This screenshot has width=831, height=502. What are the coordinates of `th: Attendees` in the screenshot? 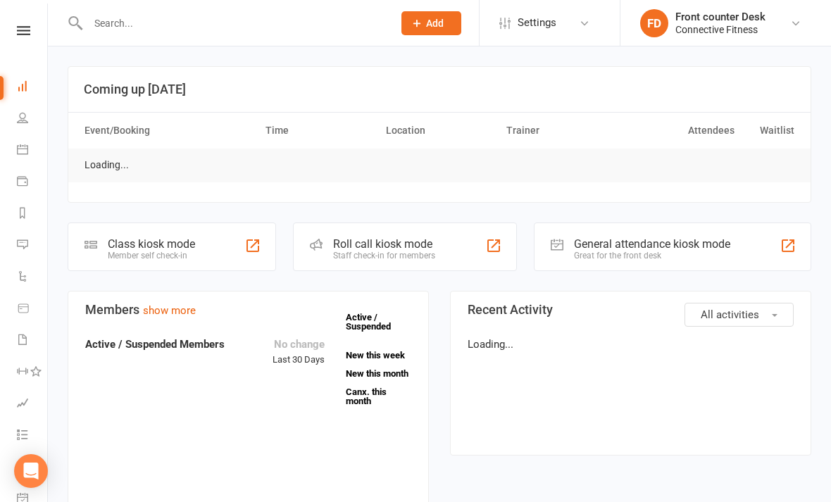 It's located at (680, 130).